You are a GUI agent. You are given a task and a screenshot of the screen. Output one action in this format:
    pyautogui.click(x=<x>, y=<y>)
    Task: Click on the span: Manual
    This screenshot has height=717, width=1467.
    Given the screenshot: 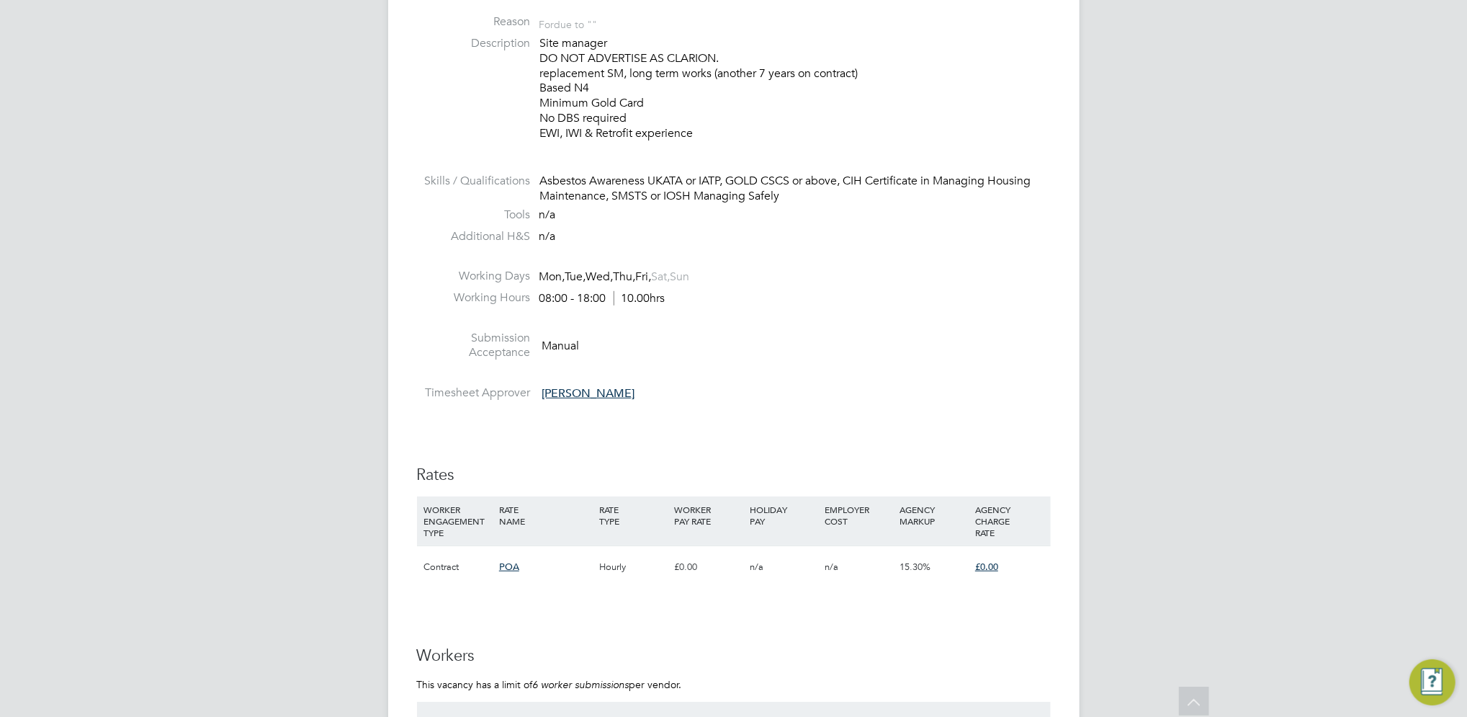 What is the action you would take?
    pyautogui.click(x=561, y=346)
    